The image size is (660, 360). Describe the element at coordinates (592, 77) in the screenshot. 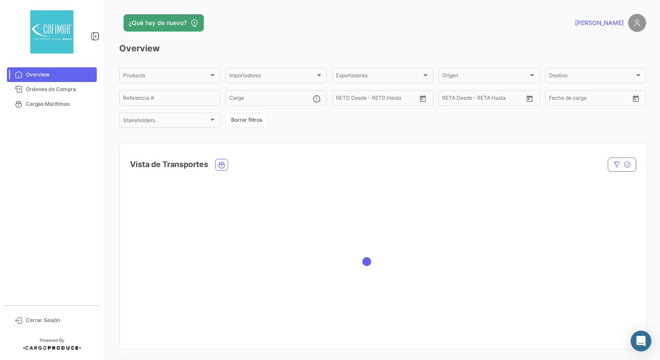

I see `span: Destino` at that location.